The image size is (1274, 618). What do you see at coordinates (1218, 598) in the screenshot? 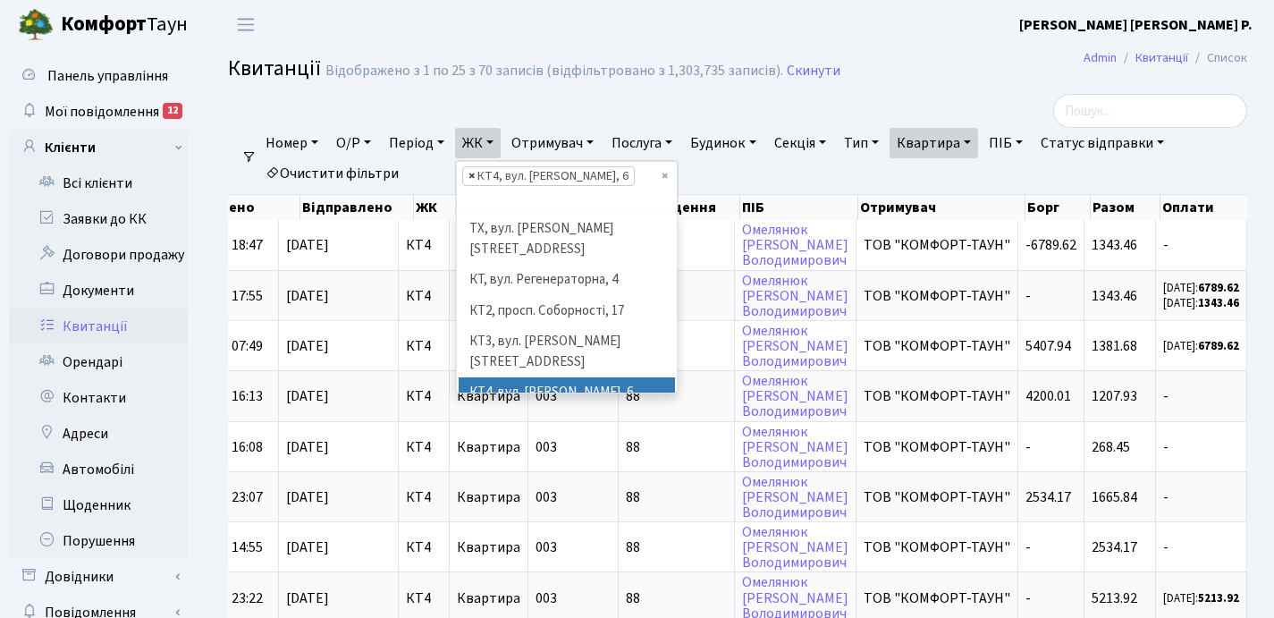
I see `b: 5213.92` at bounding box center [1218, 598].